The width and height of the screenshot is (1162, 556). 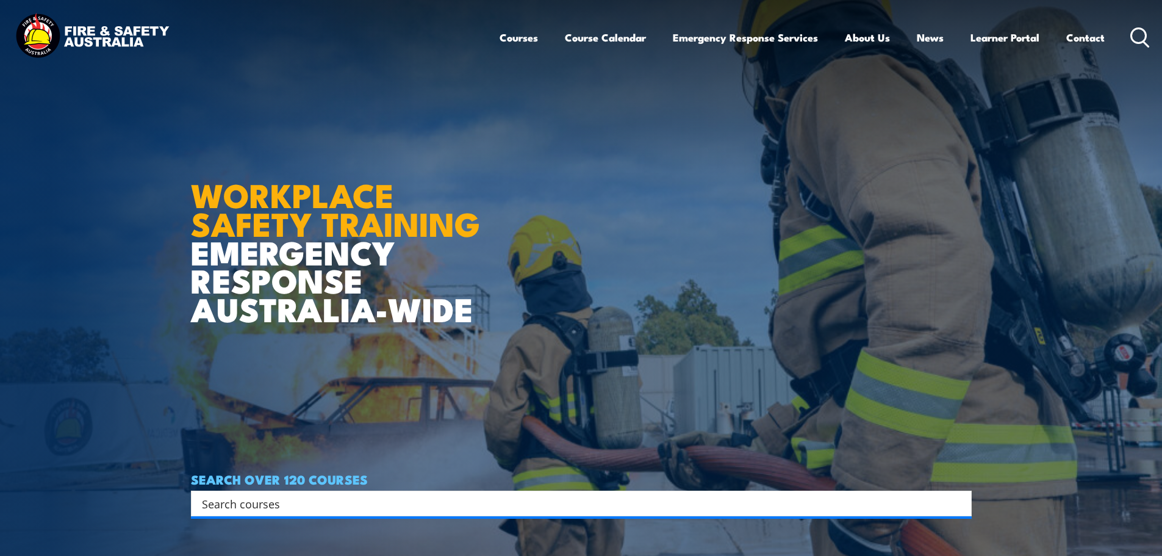 I want to click on a: News, so click(x=930, y=37).